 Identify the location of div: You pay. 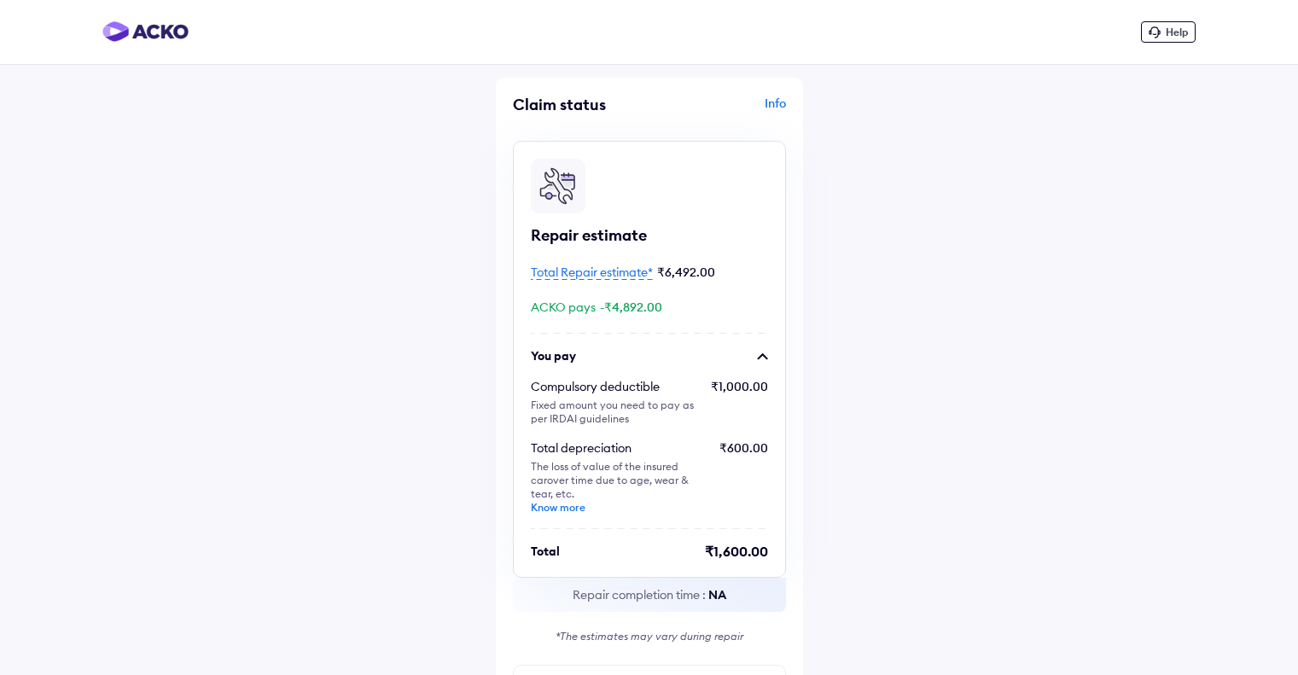
(553, 356).